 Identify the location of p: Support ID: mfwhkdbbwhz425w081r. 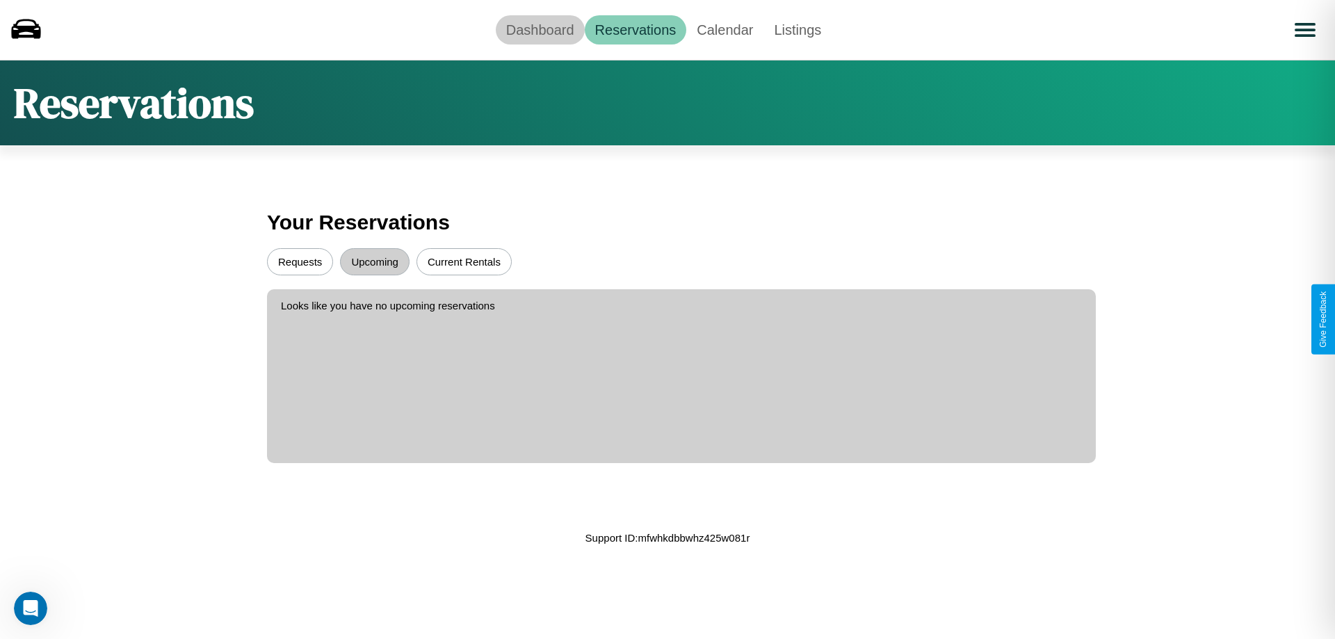
(667, 537).